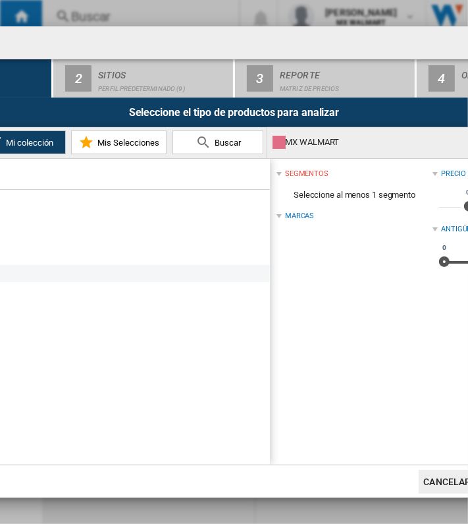  Describe the element at coordinates (119, 142) in the screenshot. I see `button: Mis Selecciones` at that location.